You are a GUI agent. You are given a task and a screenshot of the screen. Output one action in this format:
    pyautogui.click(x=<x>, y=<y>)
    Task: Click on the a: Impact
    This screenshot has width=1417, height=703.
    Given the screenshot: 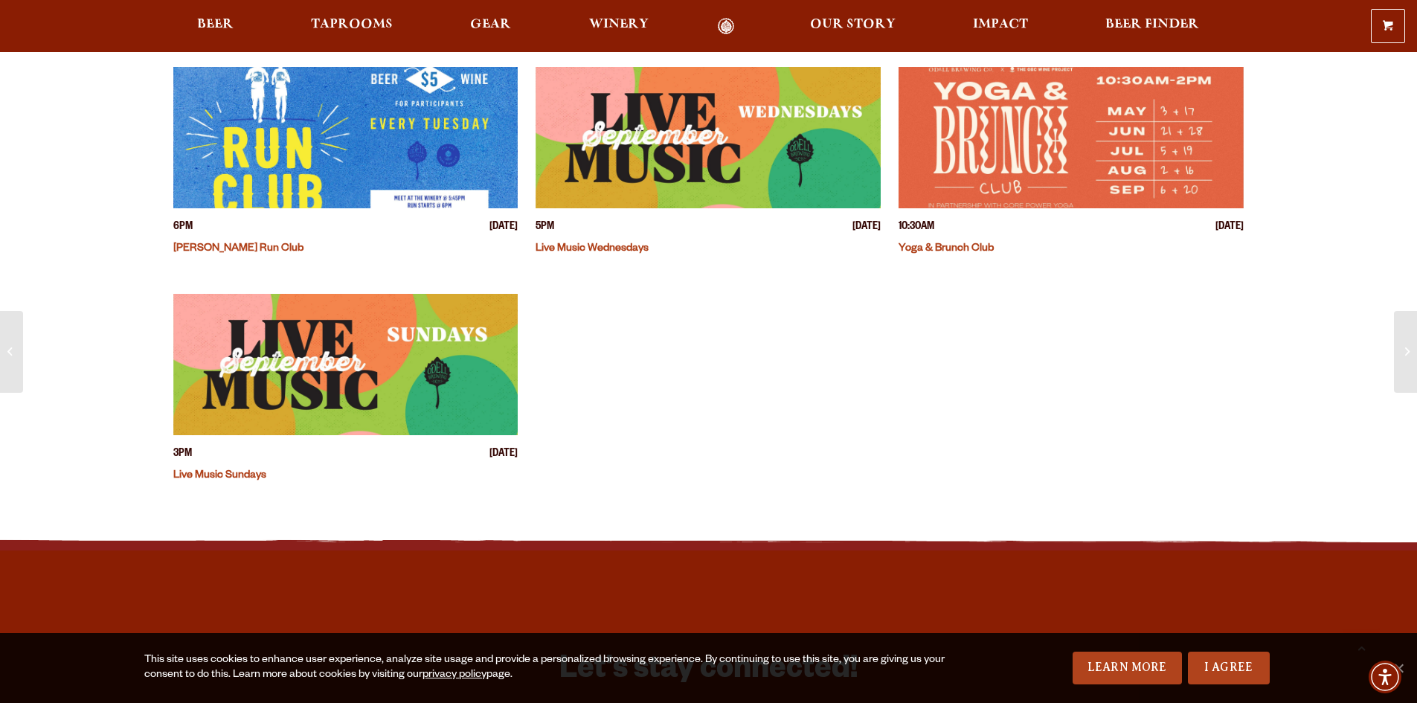 What is the action you would take?
    pyautogui.click(x=1000, y=26)
    